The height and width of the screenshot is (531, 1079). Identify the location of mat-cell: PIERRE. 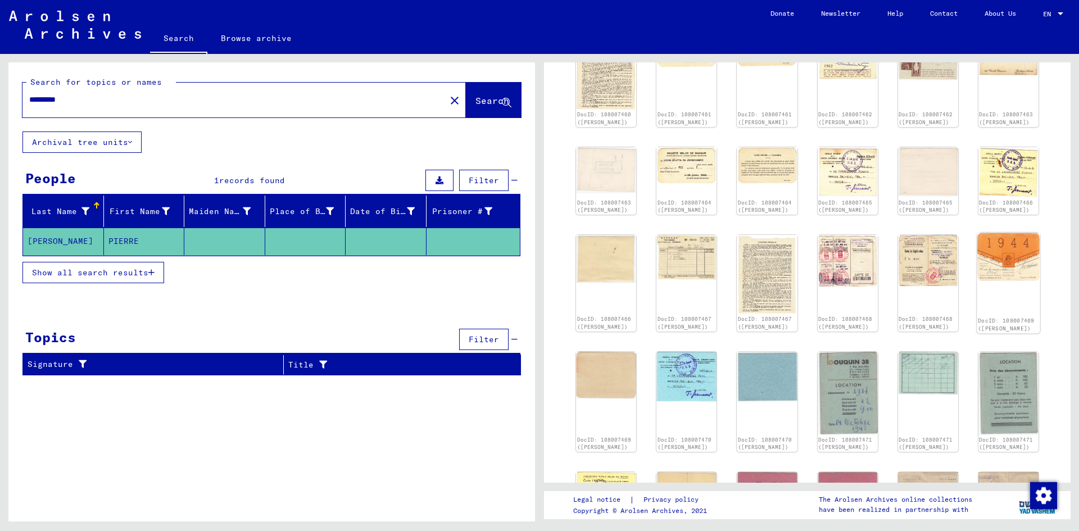
(144, 241).